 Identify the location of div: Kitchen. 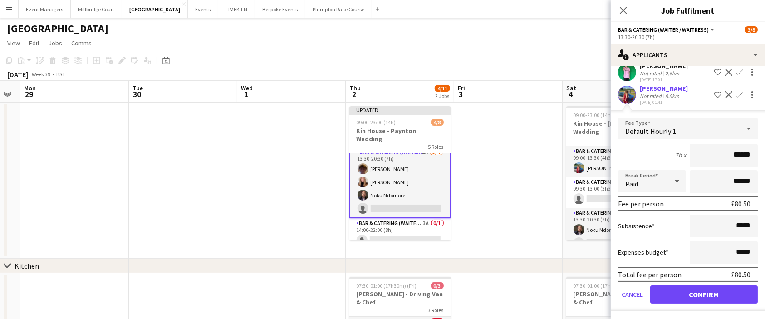
(27, 266).